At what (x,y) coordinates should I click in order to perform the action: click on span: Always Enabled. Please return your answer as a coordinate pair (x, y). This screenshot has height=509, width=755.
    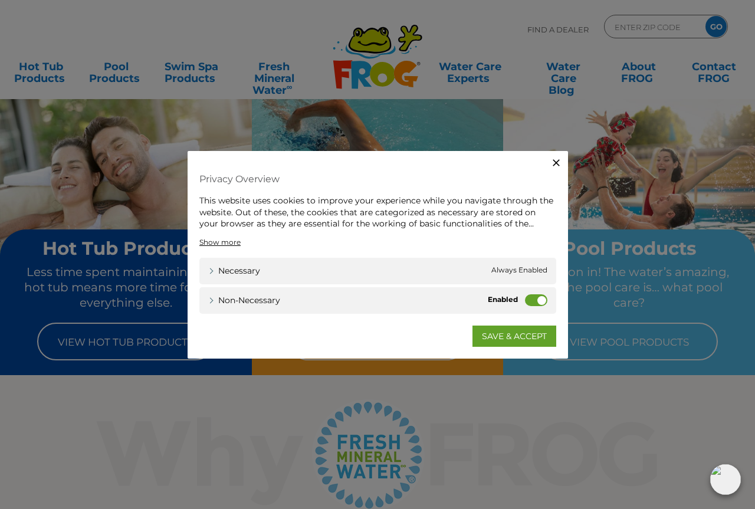
    Looking at the image, I should click on (519, 270).